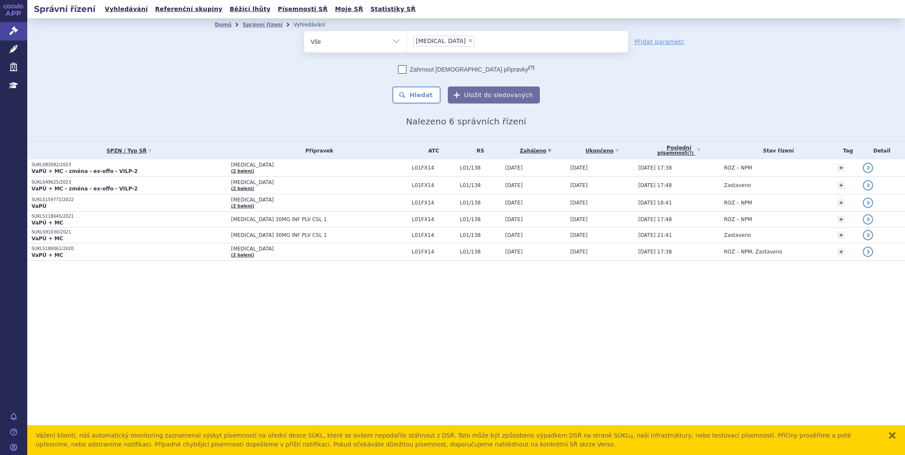  Describe the element at coordinates (393, 9) in the screenshot. I see `a: Statistiky SŘ` at that location.